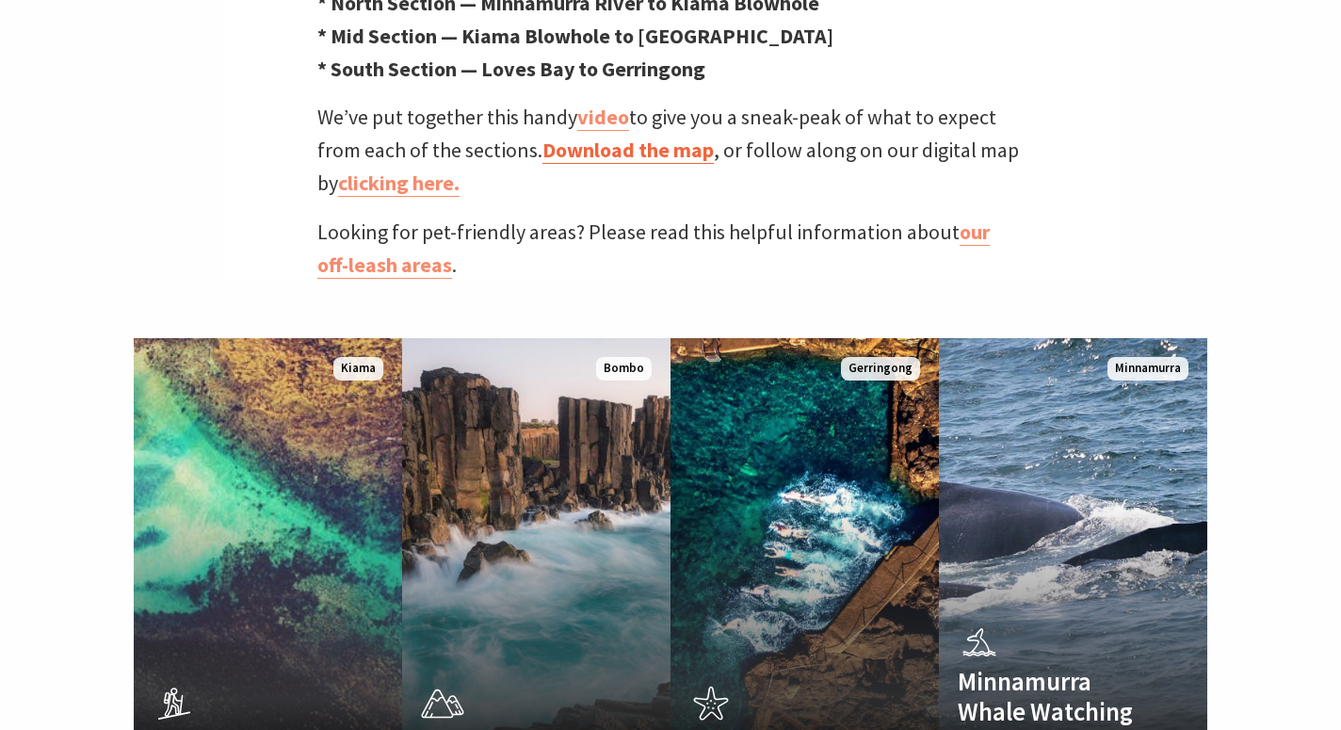  Describe the element at coordinates (671, 249) in the screenshot. I see `p: Looking for pet-friendly areas? Please read this helpful information about .` at that location.